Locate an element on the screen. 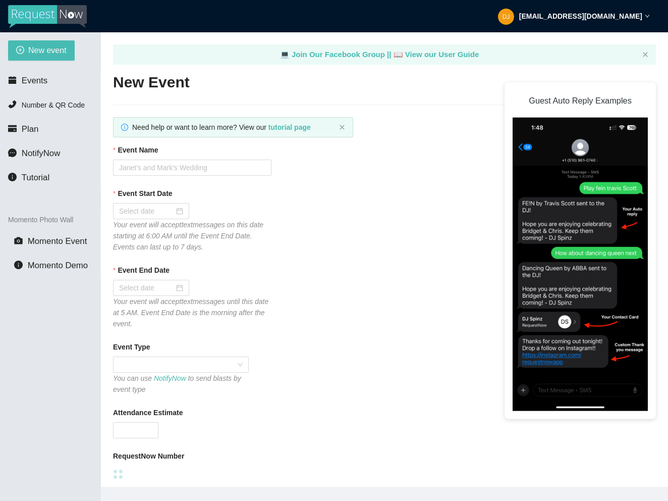 This screenshot has height=501, width=668. h2: New Event is located at coordinates (385, 82).